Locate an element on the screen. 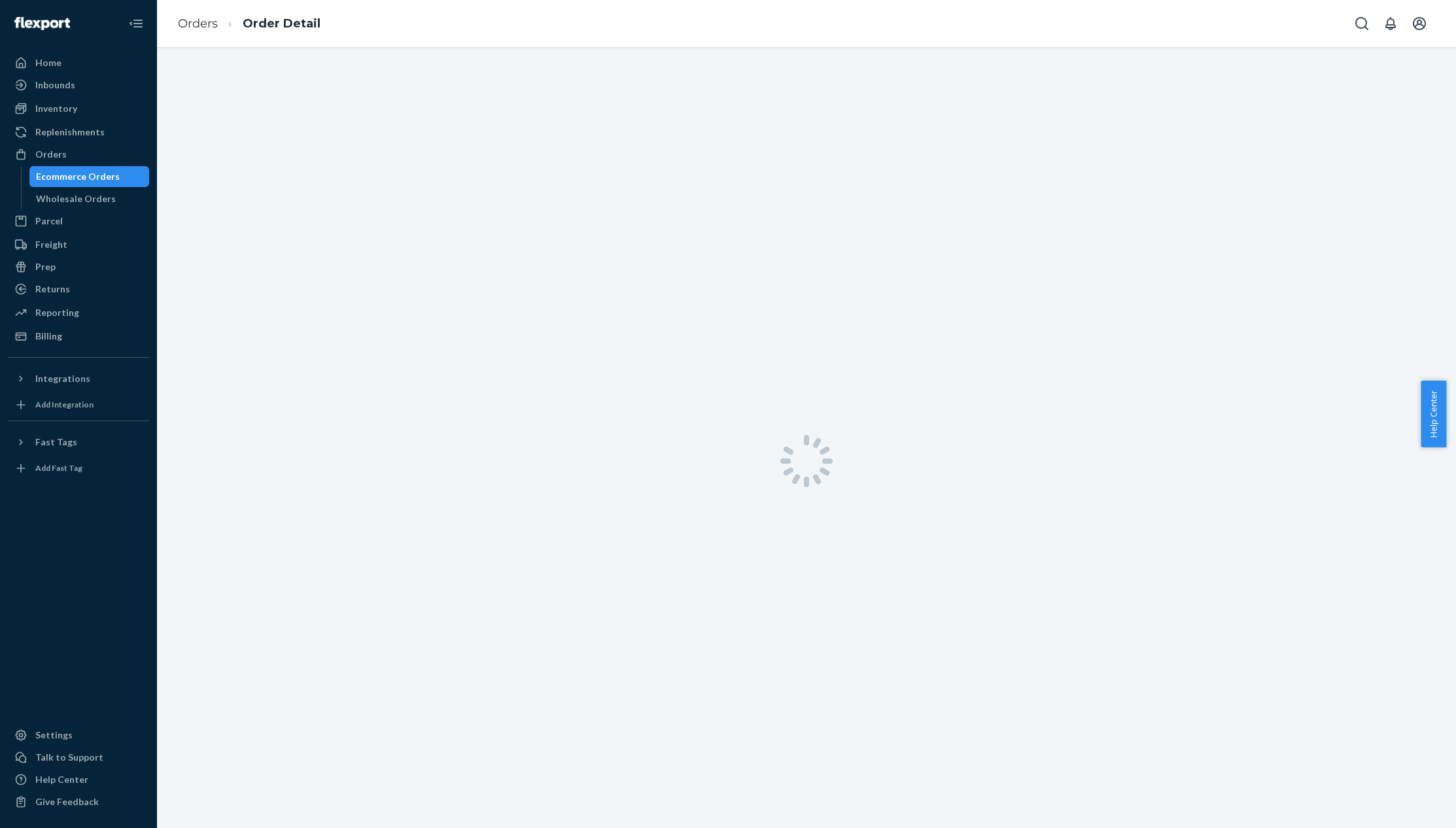  div: Reporting is located at coordinates (57, 312).